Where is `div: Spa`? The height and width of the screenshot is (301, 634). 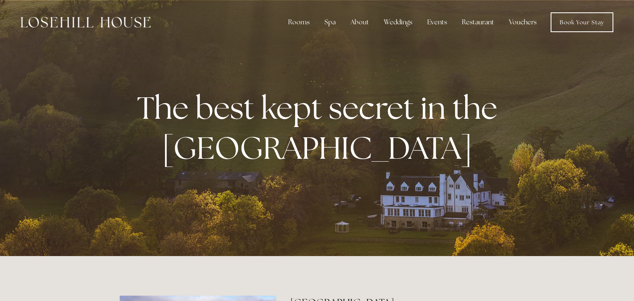 div: Spa is located at coordinates (330, 22).